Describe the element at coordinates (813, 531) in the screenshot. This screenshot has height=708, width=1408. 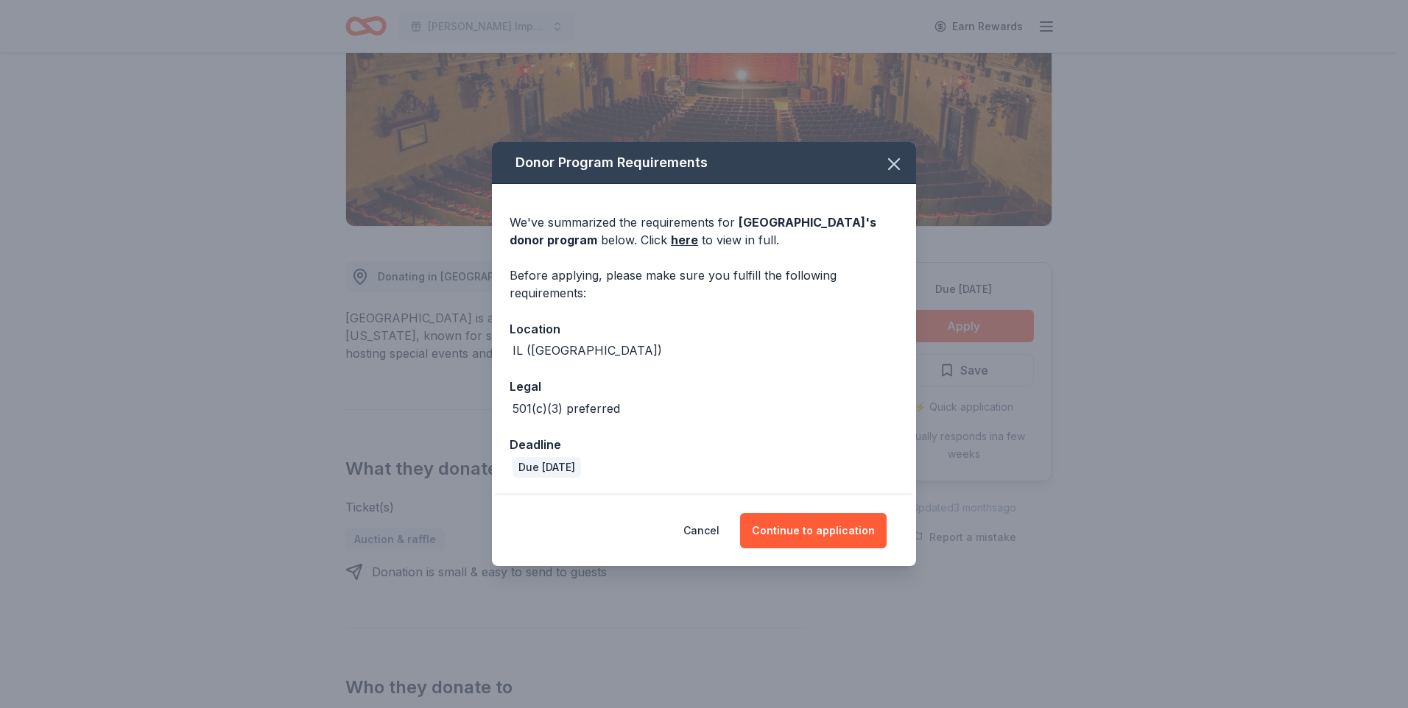
I see `button: Continue to application` at that location.